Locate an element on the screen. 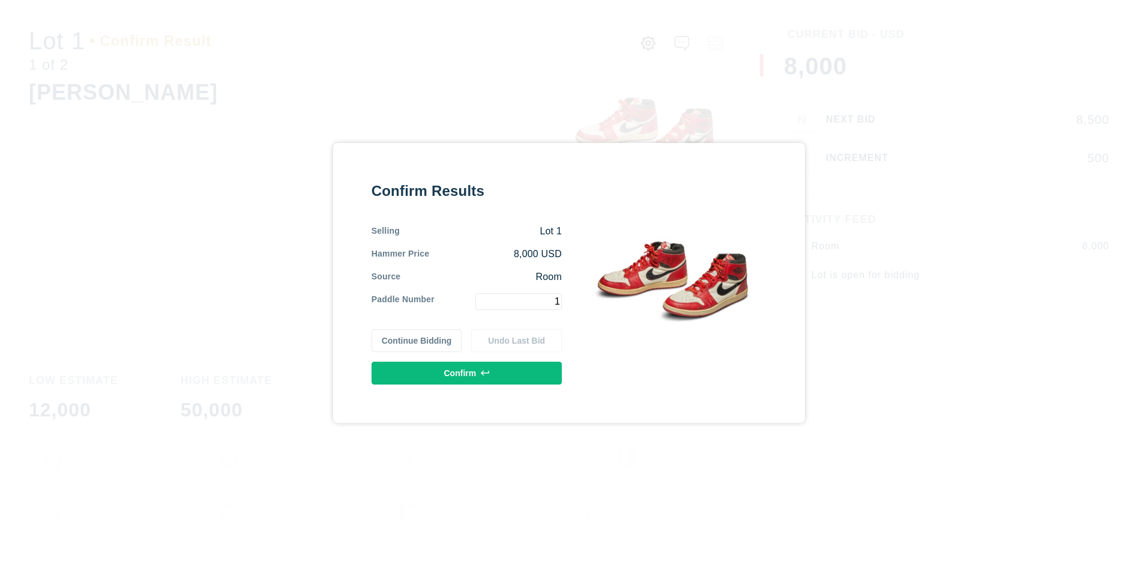 The width and height of the screenshot is (1138, 566). div: 8,000 USD is located at coordinates (495, 254).